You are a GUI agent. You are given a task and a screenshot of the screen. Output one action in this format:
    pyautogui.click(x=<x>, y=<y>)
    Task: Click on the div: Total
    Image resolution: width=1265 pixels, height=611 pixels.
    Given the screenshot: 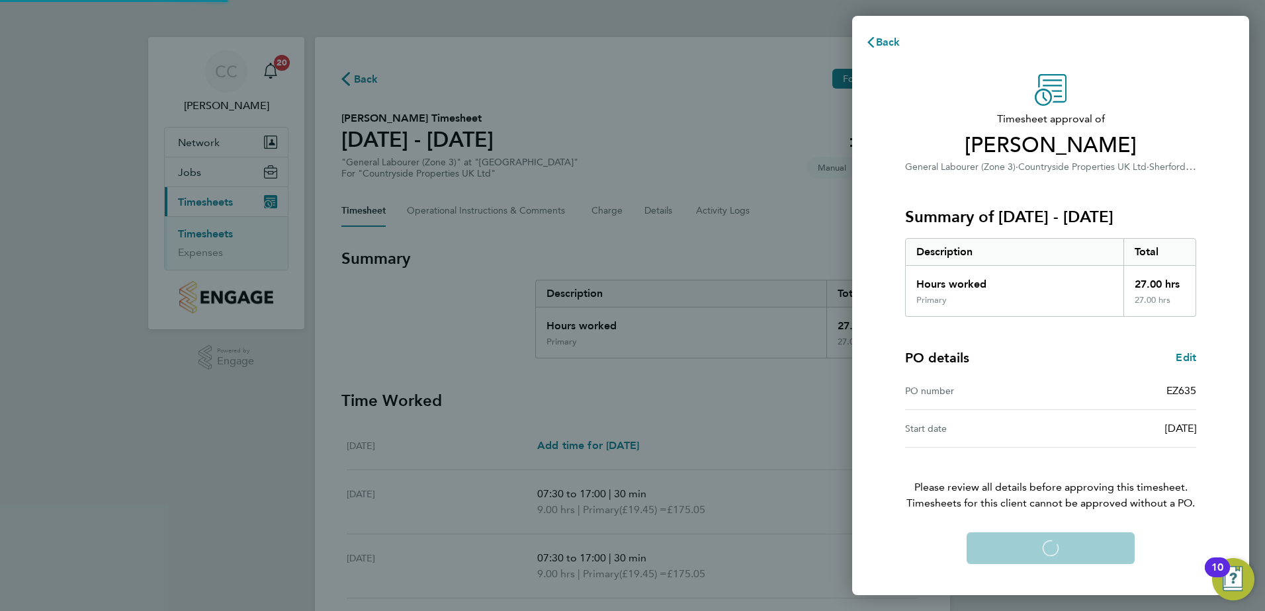 What is the action you would take?
    pyautogui.click(x=1160, y=252)
    